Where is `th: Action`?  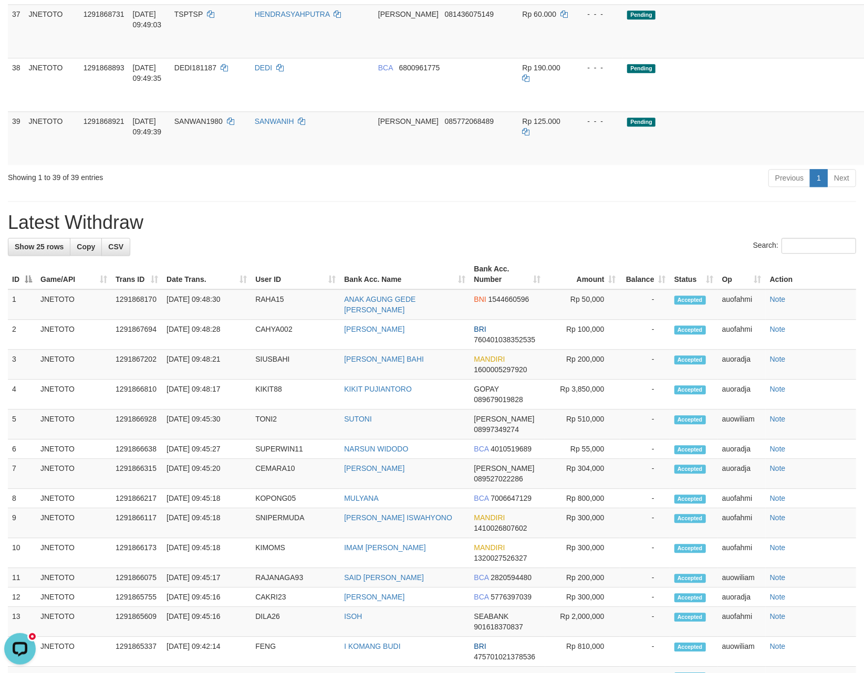 th: Action is located at coordinates (811, 274).